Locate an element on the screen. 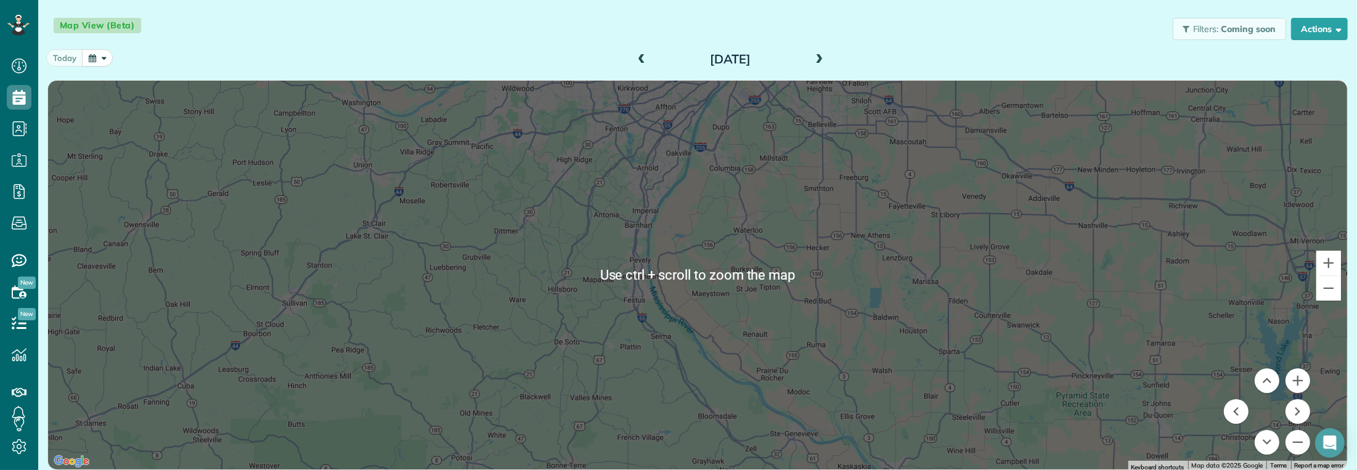 The height and width of the screenshot is (470, 1357). div: Open Intercom Messenger is located at coordinates (1330, 443).